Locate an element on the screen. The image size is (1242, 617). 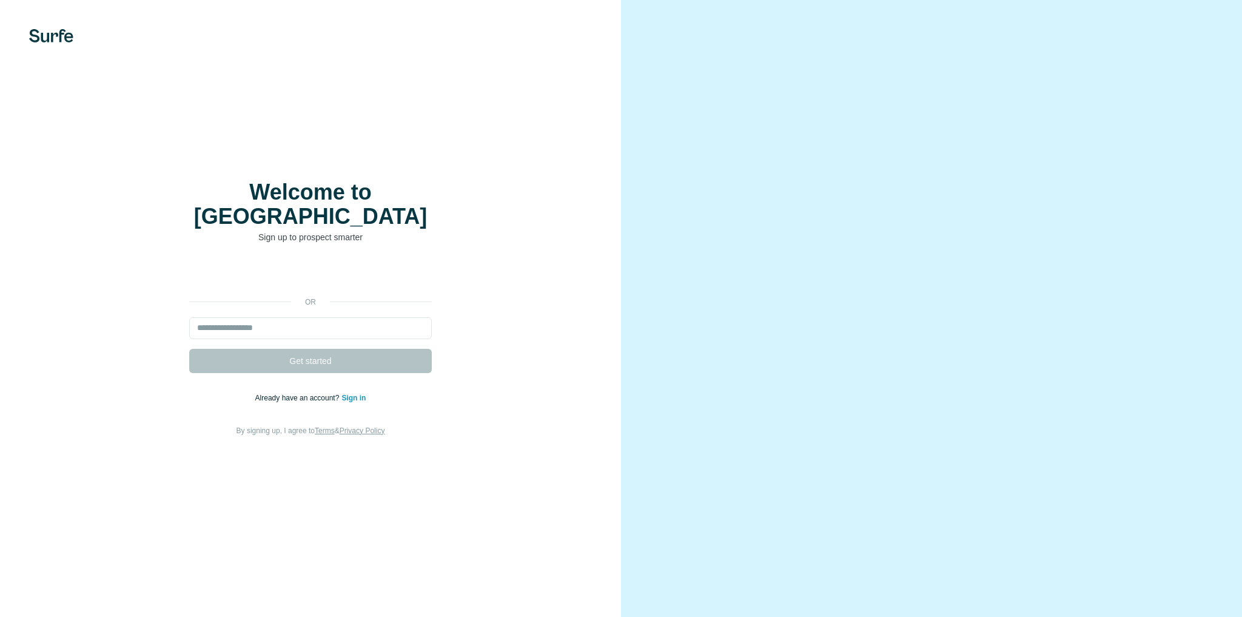
img: Surfe's logo is located at coordinates (51, 36).